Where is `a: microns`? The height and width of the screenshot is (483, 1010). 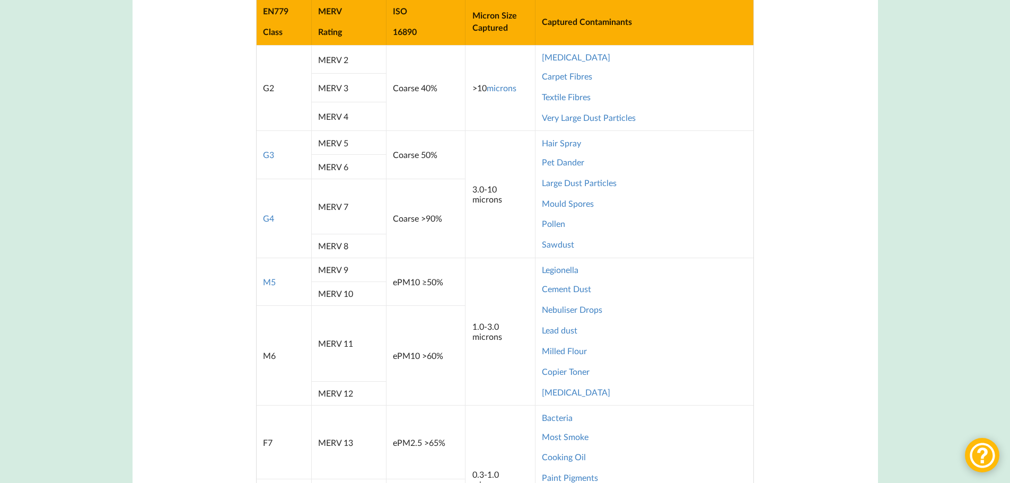
a: microns is located at coordinates (501, 87).